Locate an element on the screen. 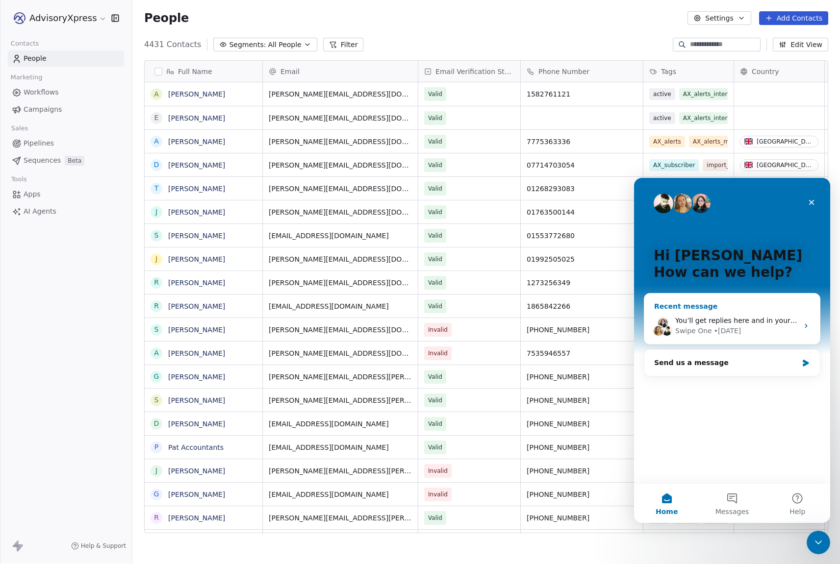 The image size is (840, 564). a: Help & Support is located at coordinates (99, 546).